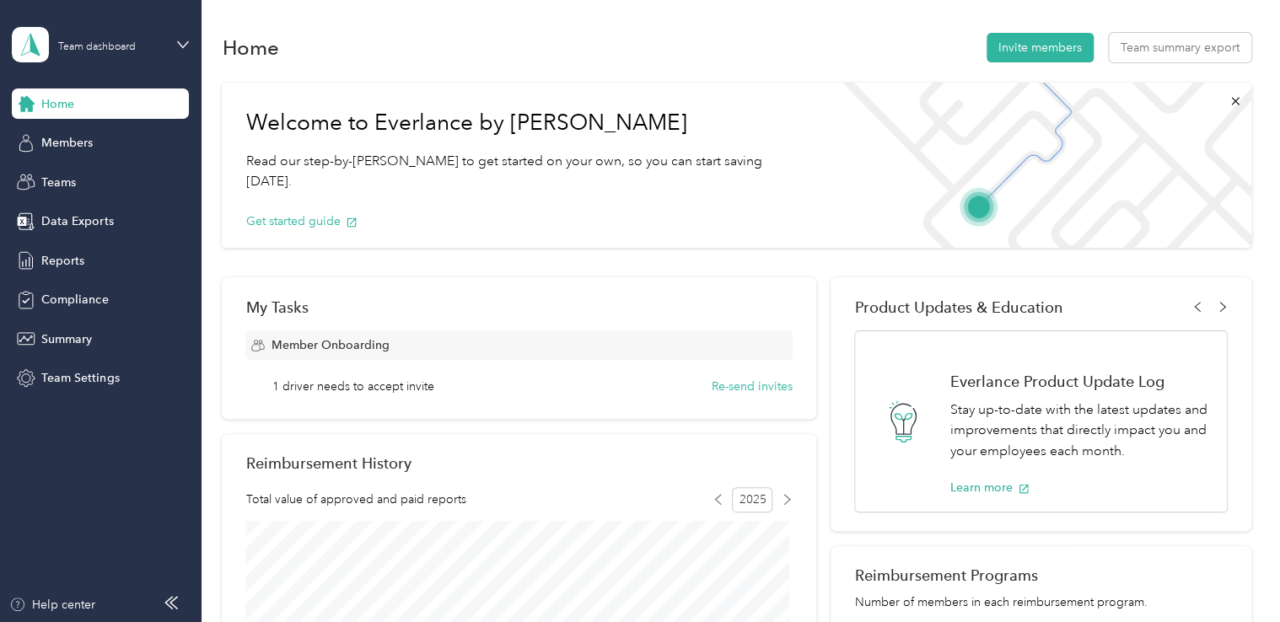 The width and height of the screenshot is (1280, 622). I want to click on span: Team Settings, so click(80, 378).